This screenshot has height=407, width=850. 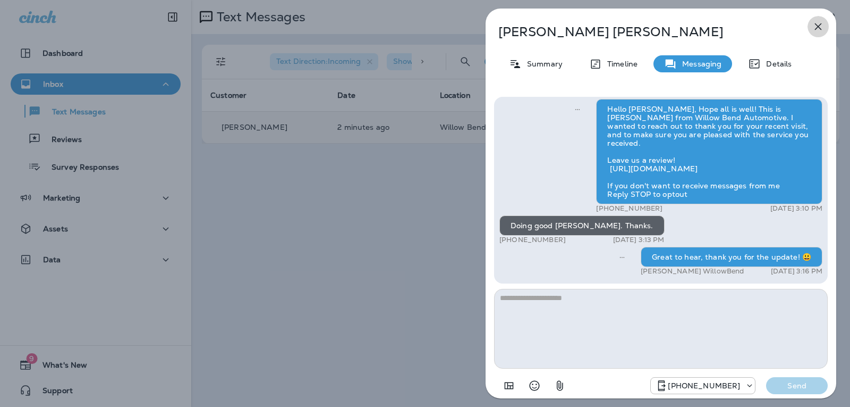 I want to click on p: Messaging, so click(x=699, y=64).